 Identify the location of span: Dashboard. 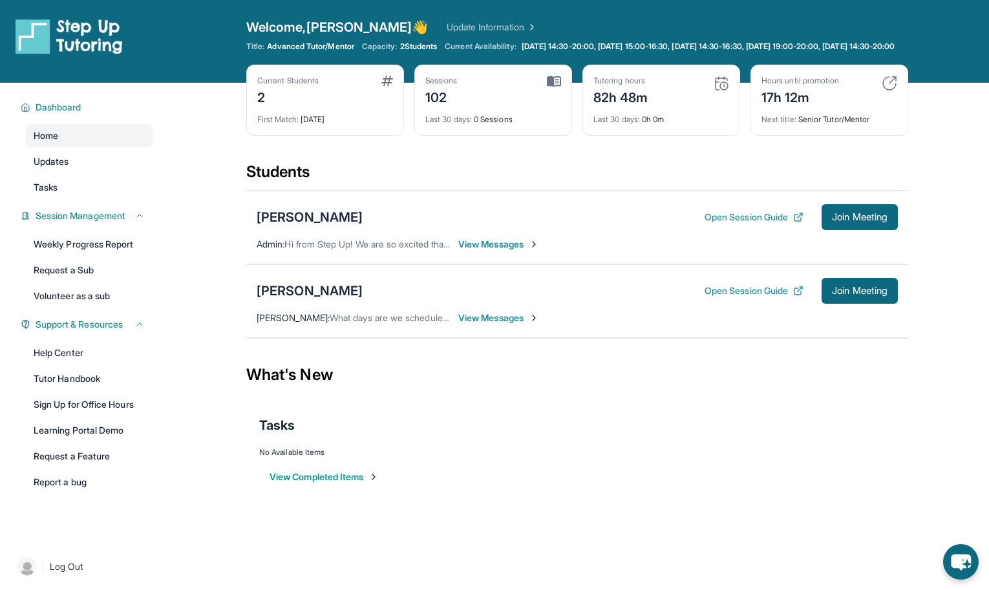
(58, 107).